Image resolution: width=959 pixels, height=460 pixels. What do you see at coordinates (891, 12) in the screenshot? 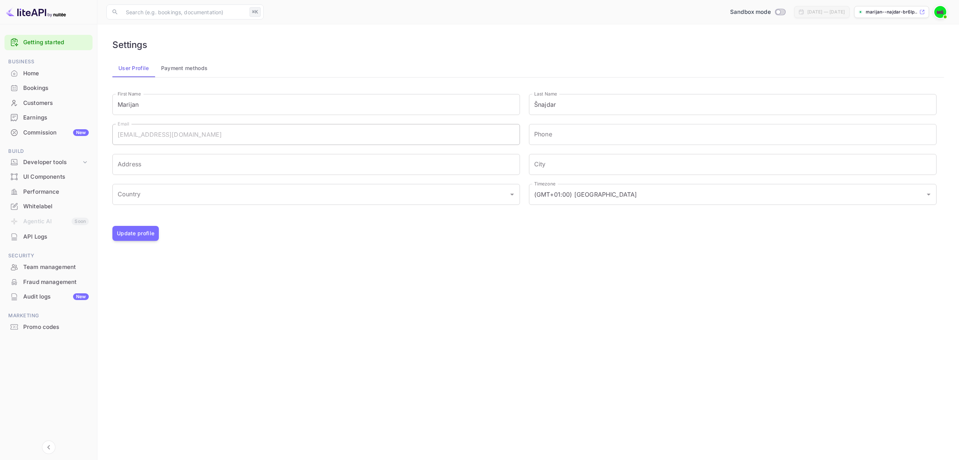
I see `p: marijan--najdar-br6lp....` at bounding box center [891, 12].